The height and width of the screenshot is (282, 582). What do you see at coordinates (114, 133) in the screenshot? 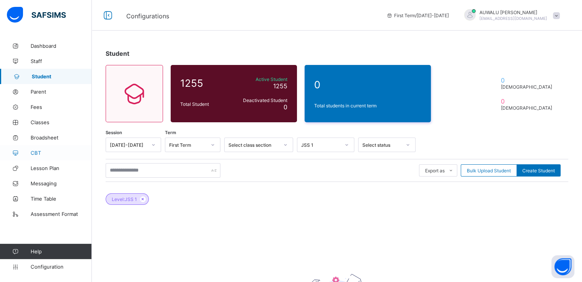
I see `span: Session` at bounding box center [114, 133].